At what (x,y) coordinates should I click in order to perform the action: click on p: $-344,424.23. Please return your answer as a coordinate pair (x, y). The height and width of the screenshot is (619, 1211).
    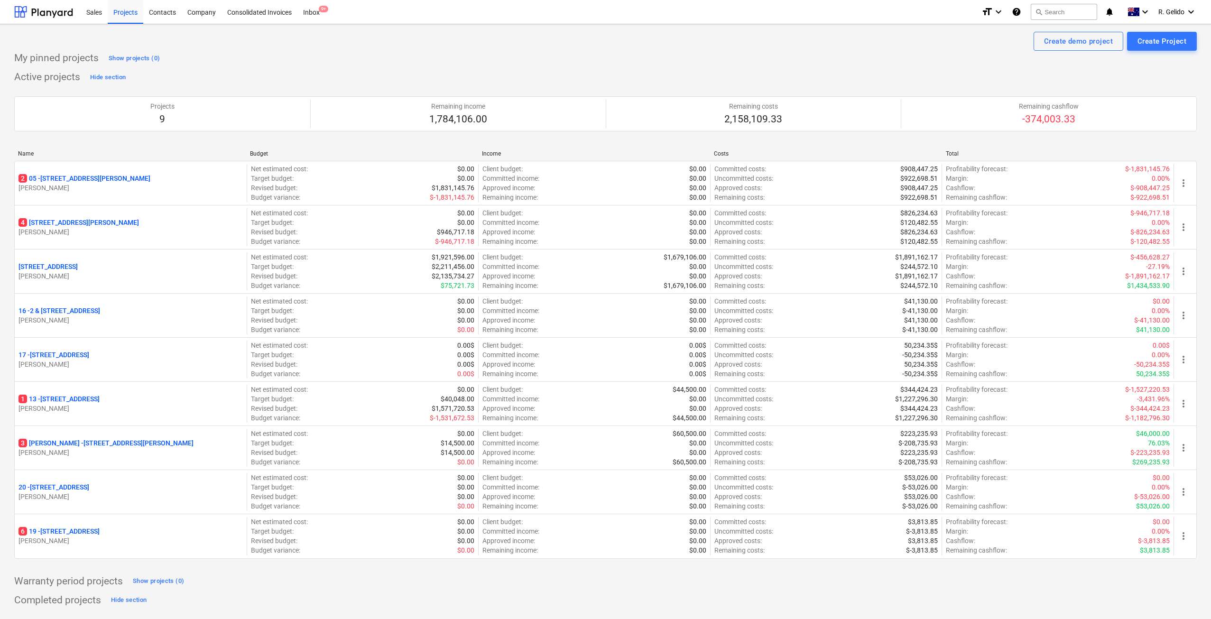
    Looking at the image, I should click on (1150, 409).